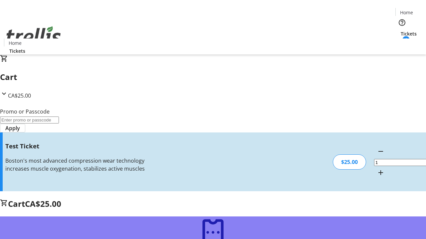 Image resolution: width=426 pixels, height=239 pixels. I want to click on button: Cart, so click(402, 44).